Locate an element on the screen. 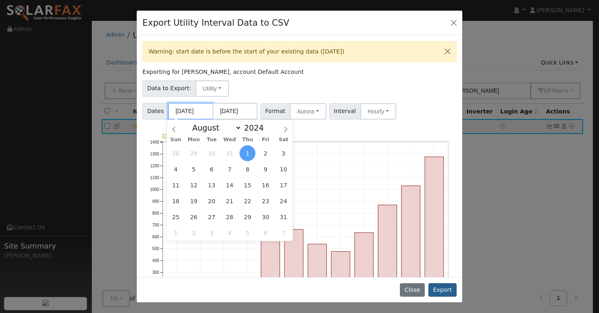  span: August 11, 2024 is located at coordinates (175, 185).